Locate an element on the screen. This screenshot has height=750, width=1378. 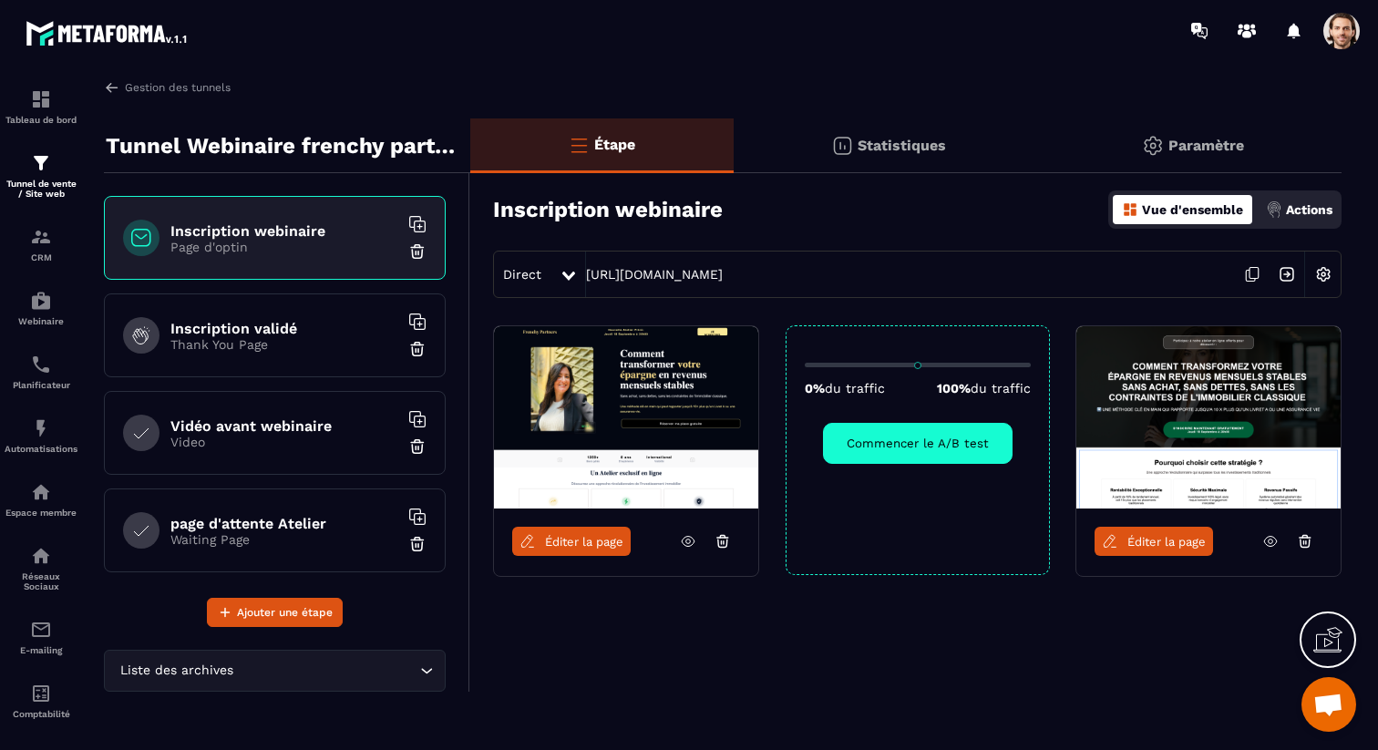
a: emailemailE-mailing is located at coordinates (41, 637).